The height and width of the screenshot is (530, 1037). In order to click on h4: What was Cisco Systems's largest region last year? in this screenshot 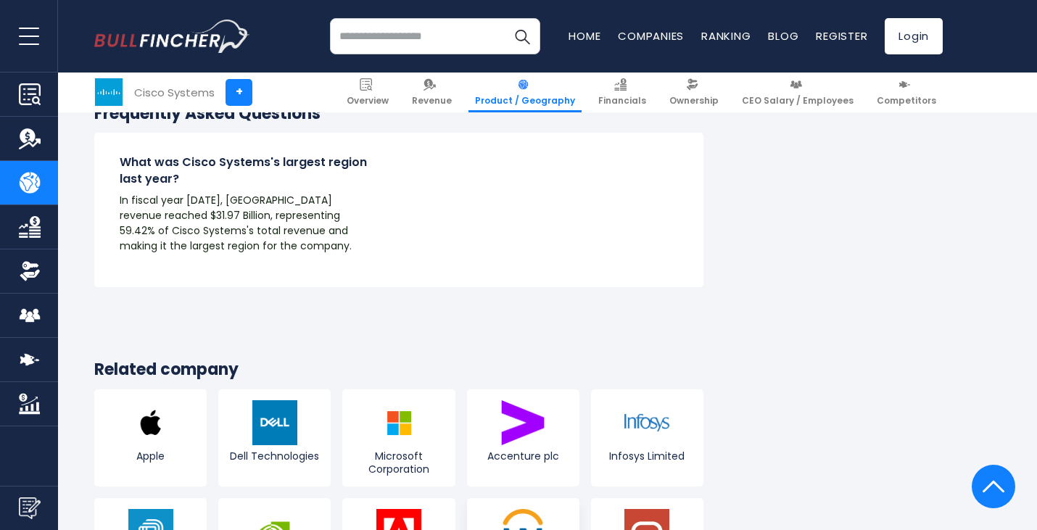, I will do `click(247, 170)`.